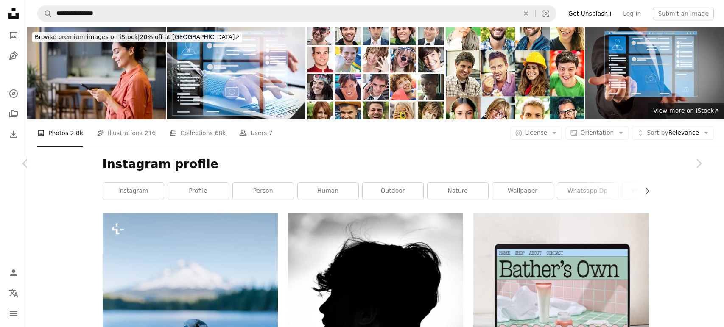  What do you see at coordinates (375, 73) in the screenshot?
I see `img: Friends Profiles on Social Network` at bounding box center [375, 73].